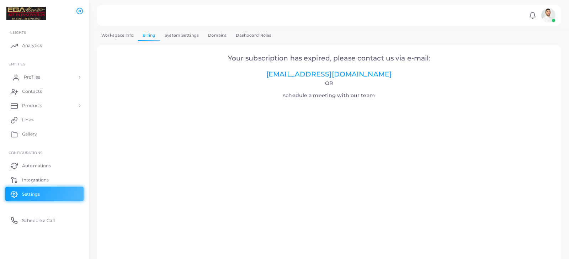 The height and width of the screenshot is (259, 569). What do you see at coordinates (44, 91) in the screenshot?
I see `a: Contacts` at bounding box center [44, 91].